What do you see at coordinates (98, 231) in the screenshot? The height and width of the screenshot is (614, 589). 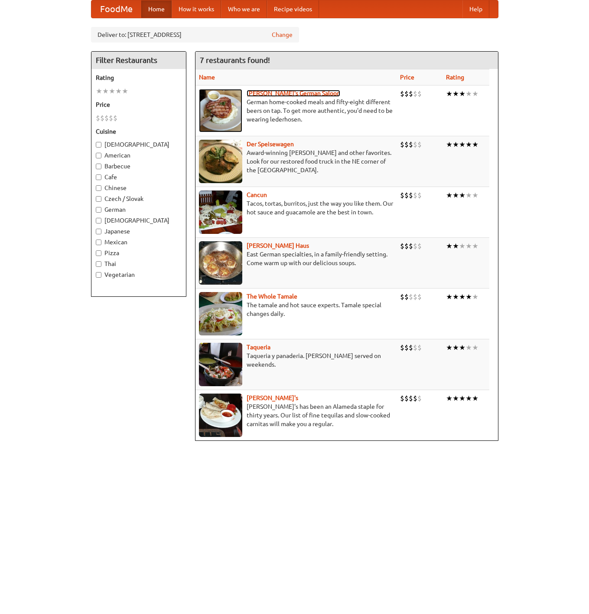 I see `input: Japanese` at bounding box center [98, 231].